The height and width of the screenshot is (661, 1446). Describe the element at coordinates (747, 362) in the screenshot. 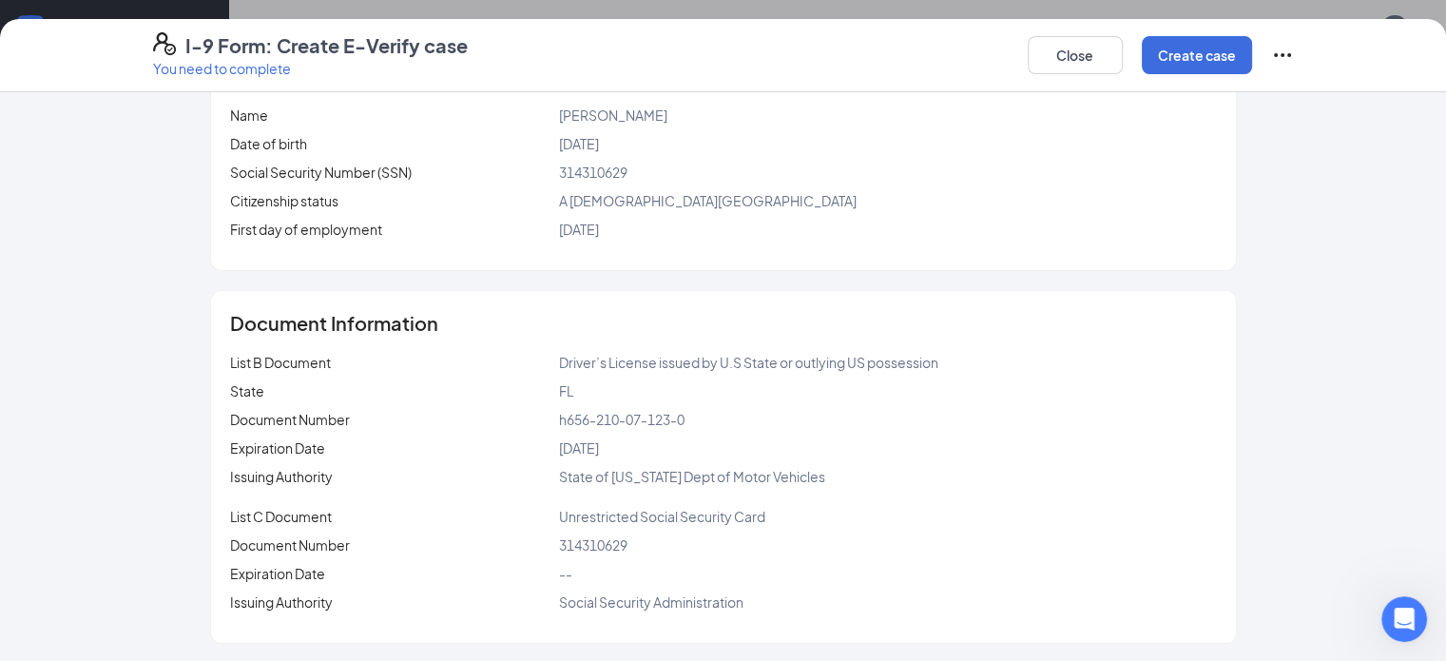

I see `span: Driver’s License issued by U.S State or outlying US possession` at that location.